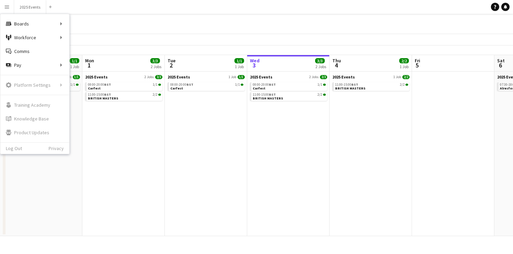 The width and height of the screenshot is (513, 254). I want to click on span: 2, so click(171, 65).